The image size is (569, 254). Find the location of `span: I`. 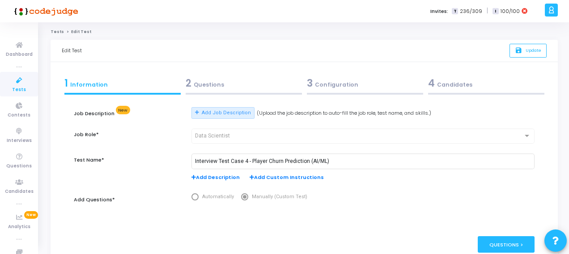

span: I is located at coordinates (495, 11).